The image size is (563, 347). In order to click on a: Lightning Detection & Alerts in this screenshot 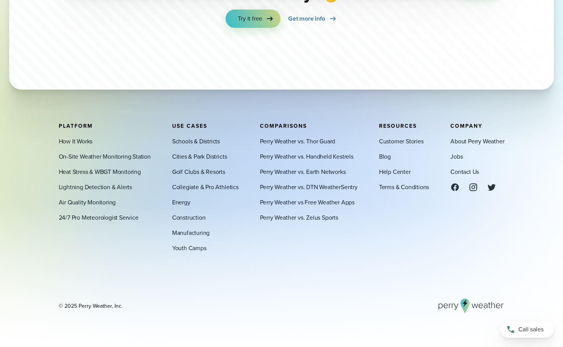, I will do `click(95, 187)`.